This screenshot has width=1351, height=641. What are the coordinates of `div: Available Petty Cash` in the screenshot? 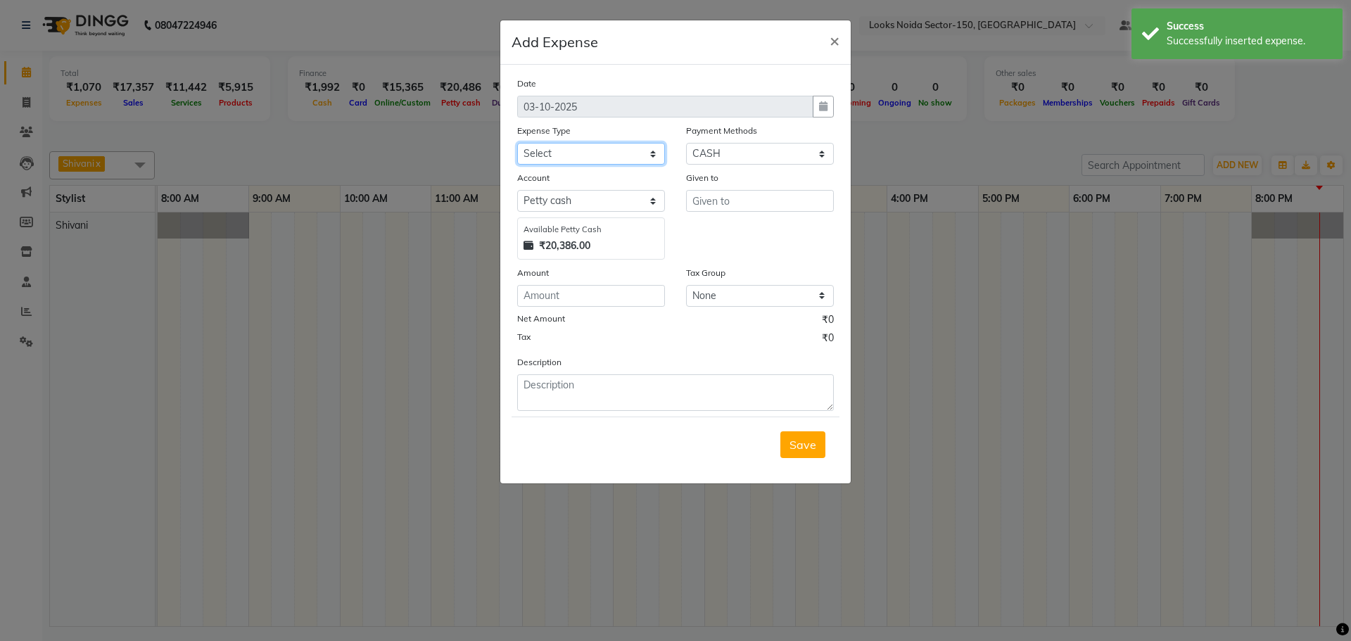 It's located at (591, 229).